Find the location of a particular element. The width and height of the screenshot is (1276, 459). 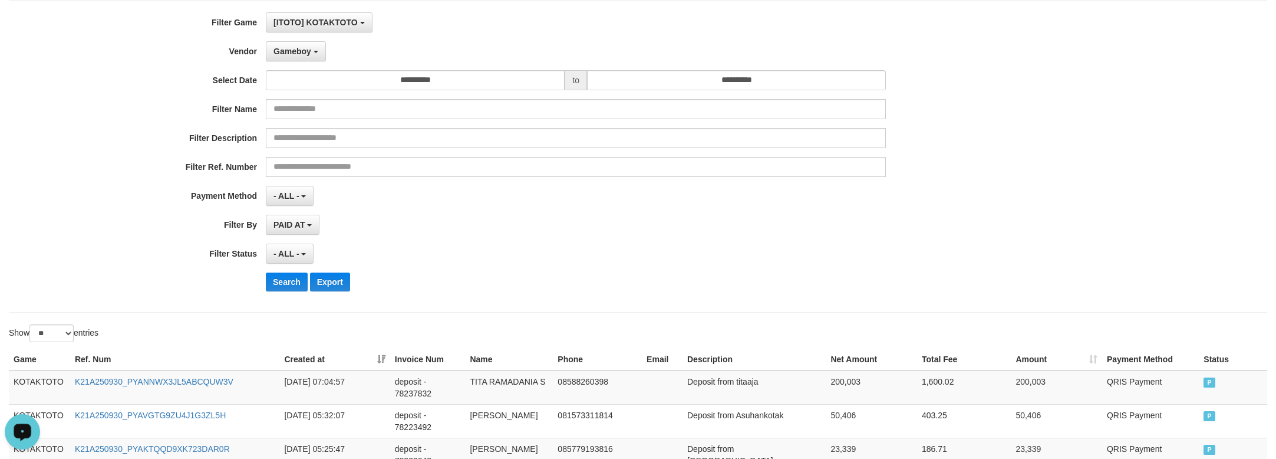

select: Showentries is located at coordinates (51, 333).